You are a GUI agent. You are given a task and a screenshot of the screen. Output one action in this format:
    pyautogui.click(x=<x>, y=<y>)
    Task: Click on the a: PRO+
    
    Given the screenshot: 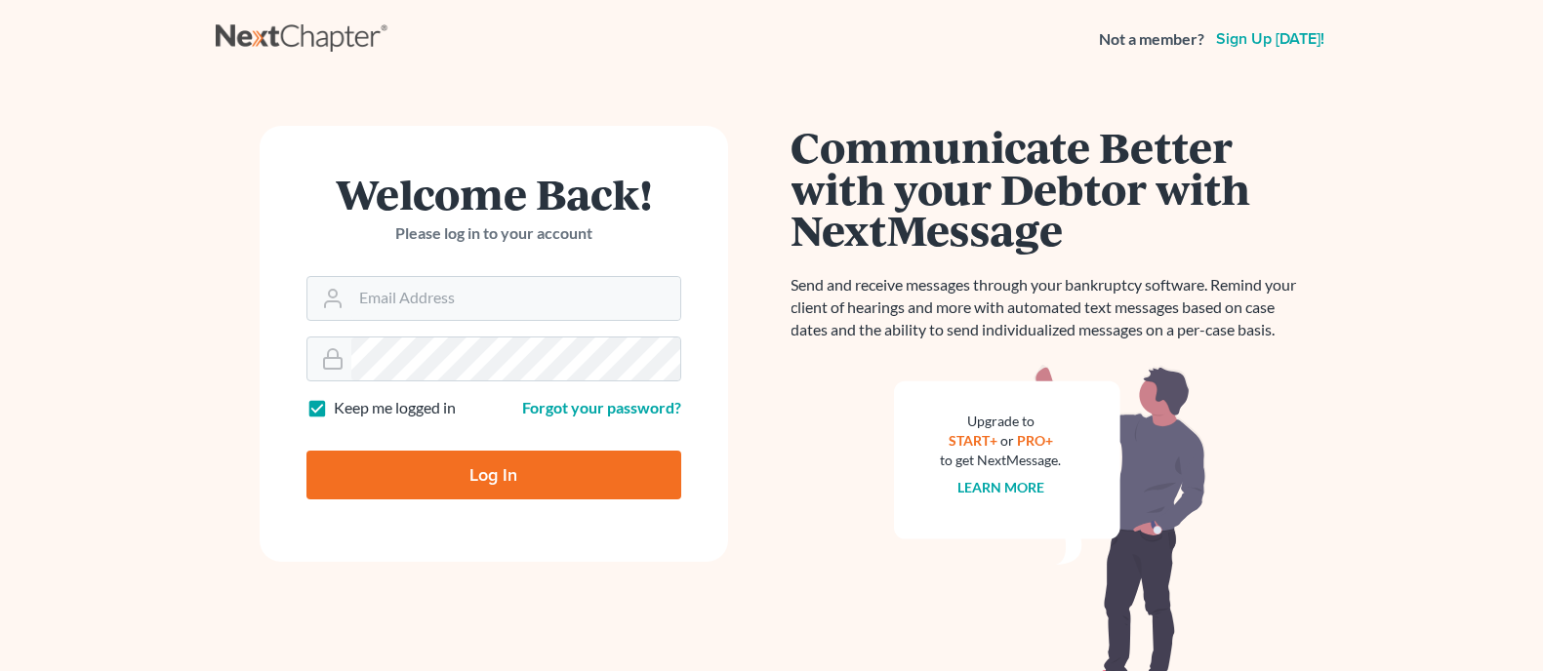 What is the action you would take?
    pyautogui.click(x=1034, y=440)
    